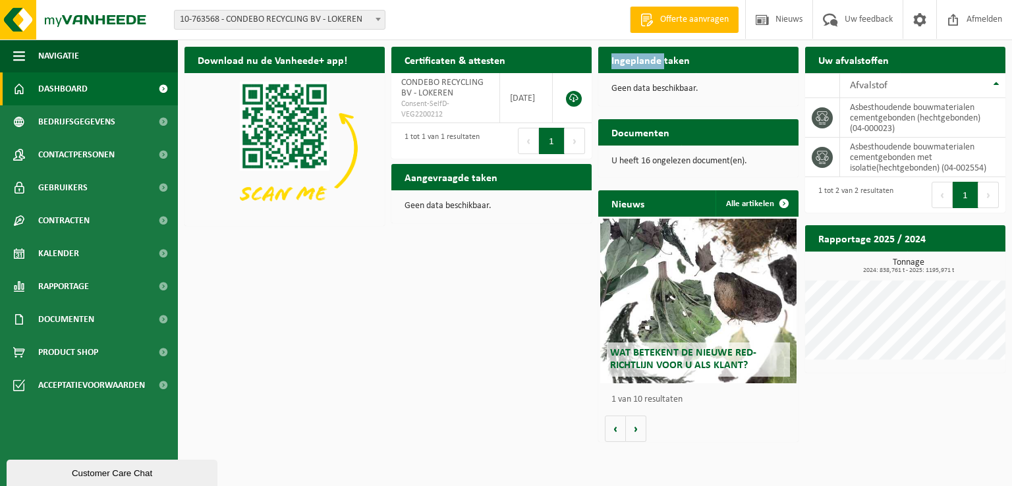  What do you see at coordinates (628, 203) in the screenshot?
I see `h2: Nieuws` at bounding box center [628, 203].